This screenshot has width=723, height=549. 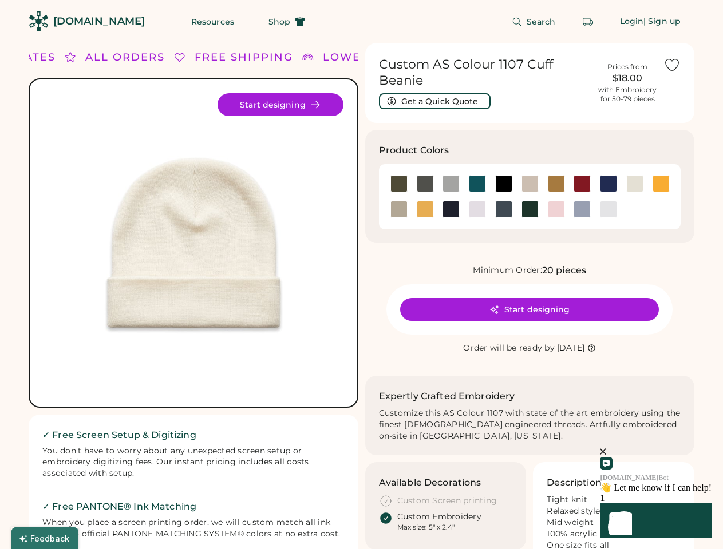 What do you see at coordinates (193, 243) in the screenshot?
I see `div: 1107 Style Image` at bounding box center [193, 243].